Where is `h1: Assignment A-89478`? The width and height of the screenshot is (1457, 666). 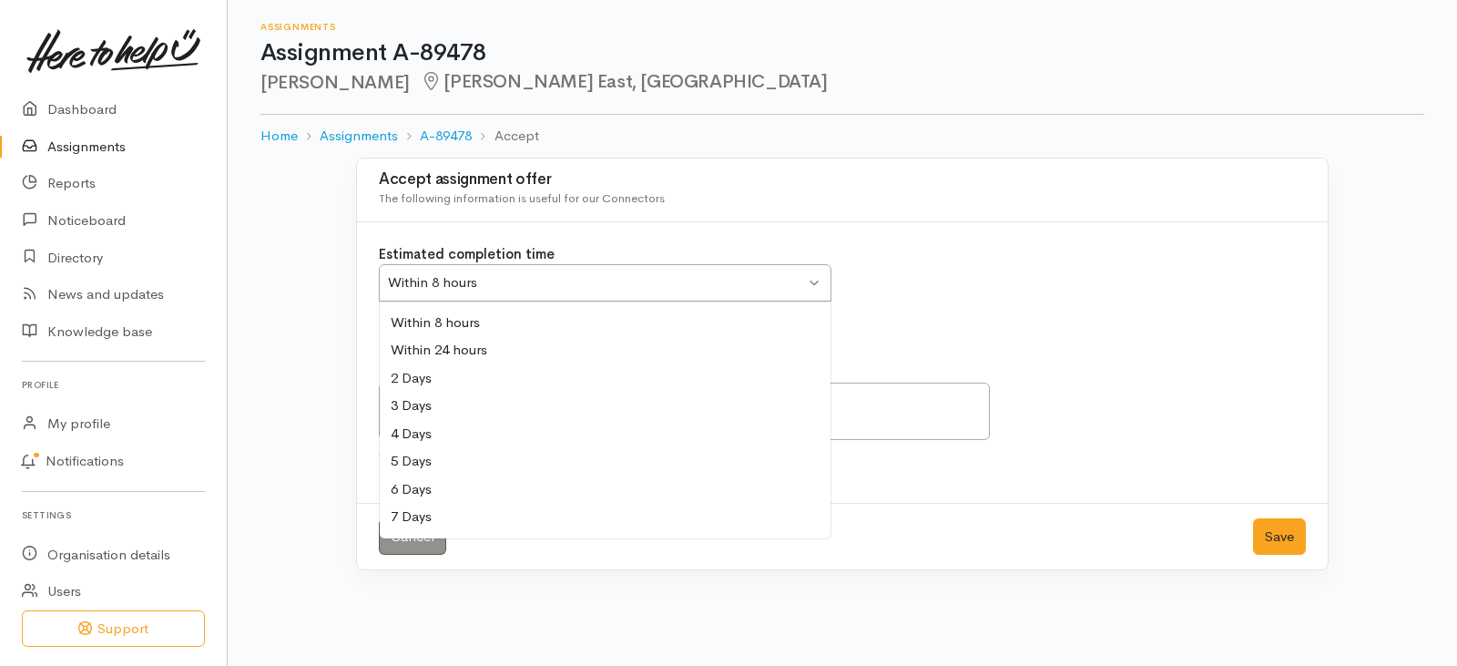 h1: Assignment A-89478 is located at coordinates (842, 53).